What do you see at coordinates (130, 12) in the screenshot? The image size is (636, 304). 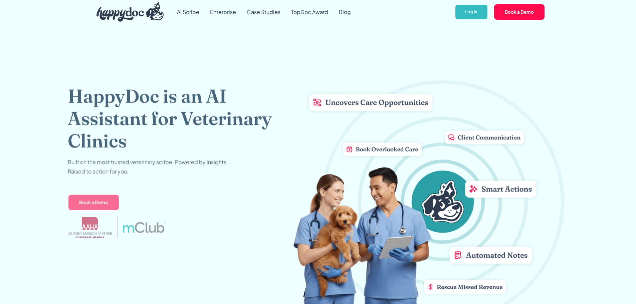 I see `img: HappyDoc Logo: A happy dog with his ear up, listening.` at bounding box center [130, 12].